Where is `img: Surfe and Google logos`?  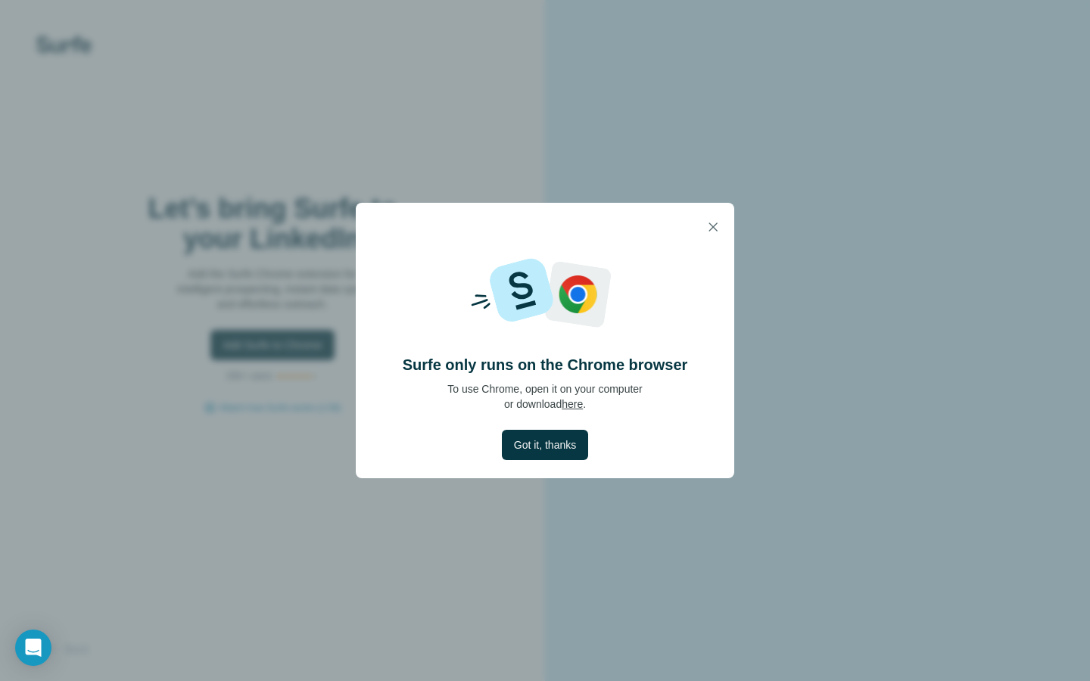 img: Surfe and Google logos is located at coordinates (545, 294).